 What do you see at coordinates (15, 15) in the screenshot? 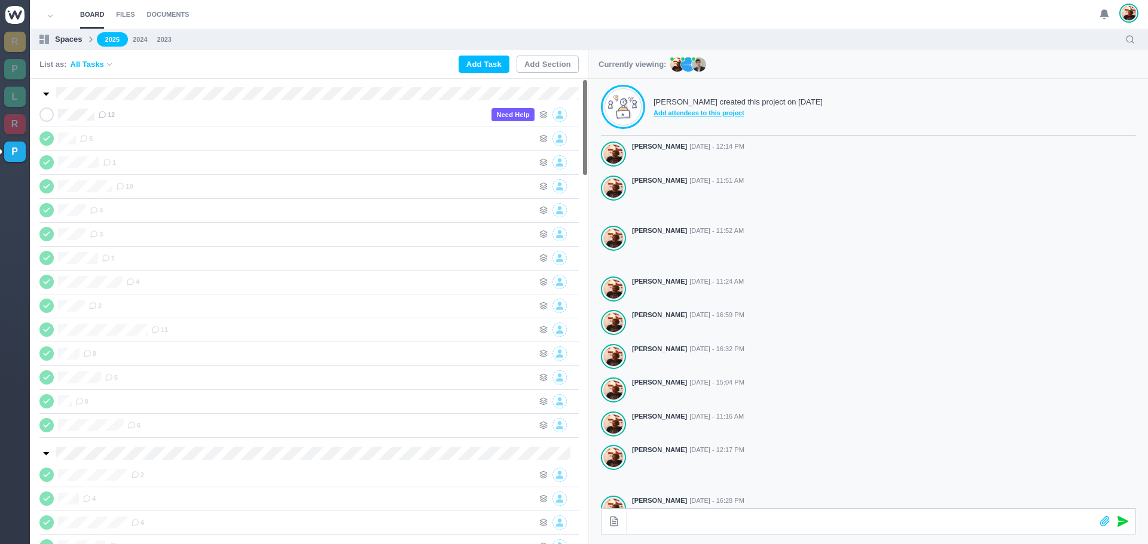
I see `img: winio` at bounding box center [15, 15].